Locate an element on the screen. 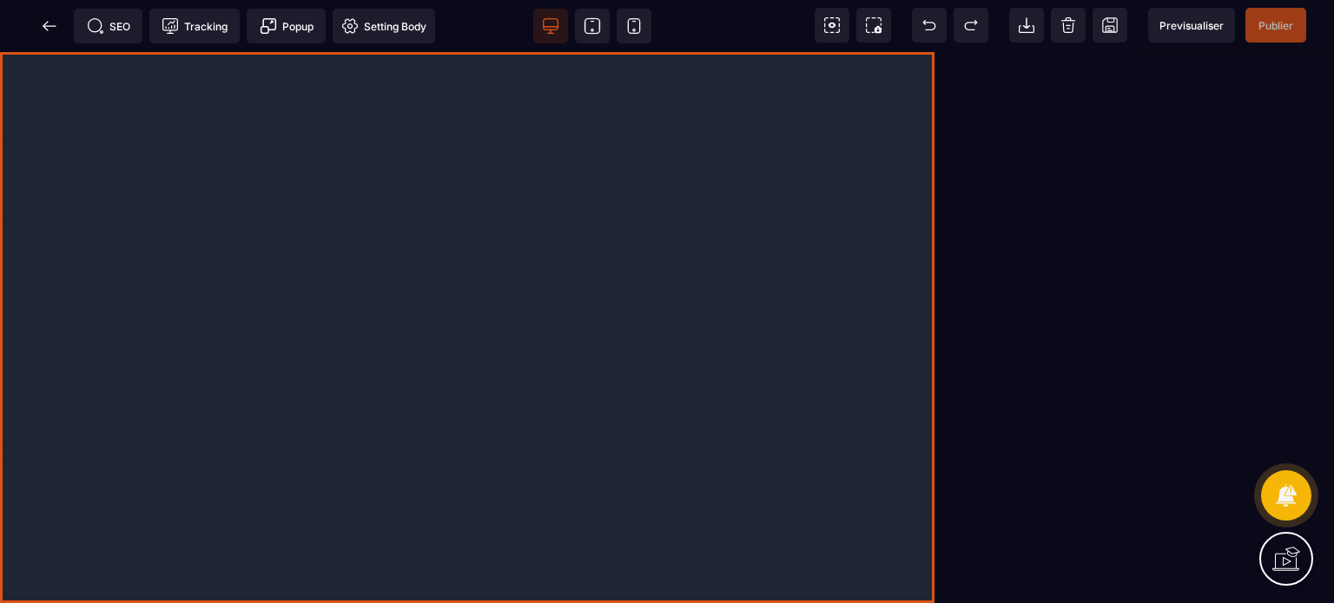 This screenshot has height=603, width=1334. span: Popup is located at coordinates (287, 26).